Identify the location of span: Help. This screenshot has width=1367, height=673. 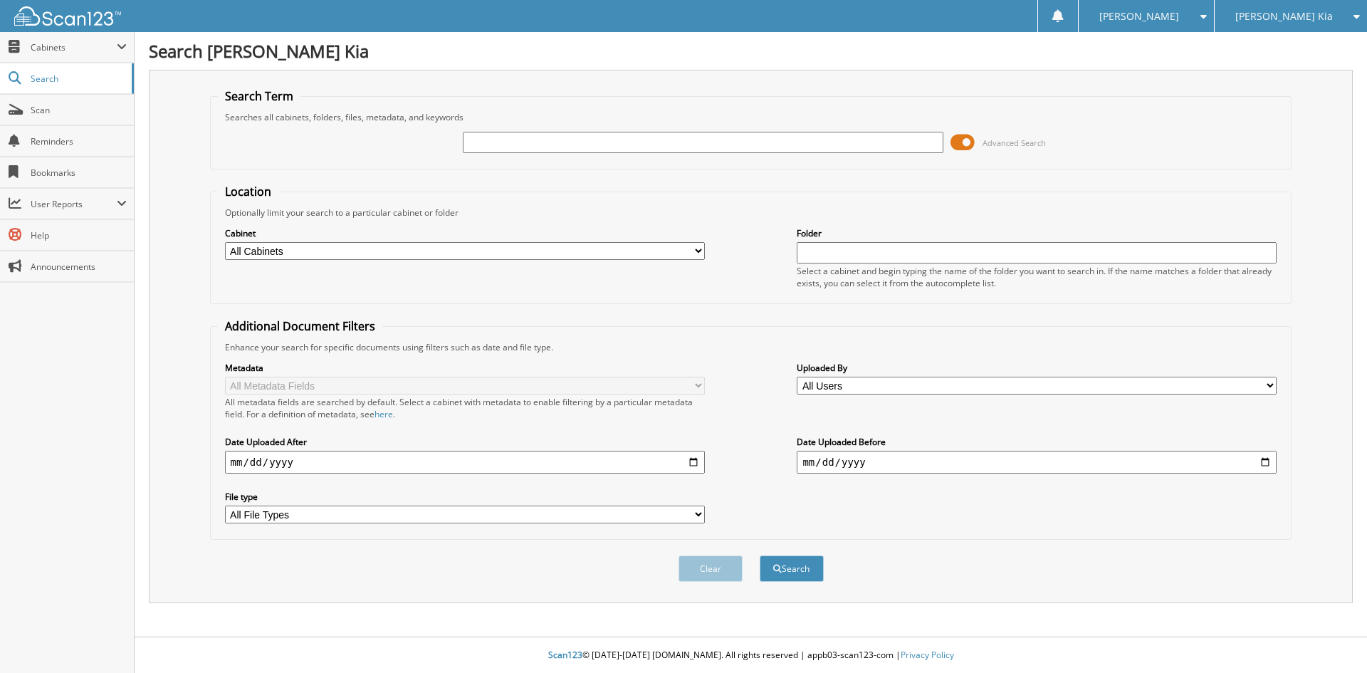
(78, 235).